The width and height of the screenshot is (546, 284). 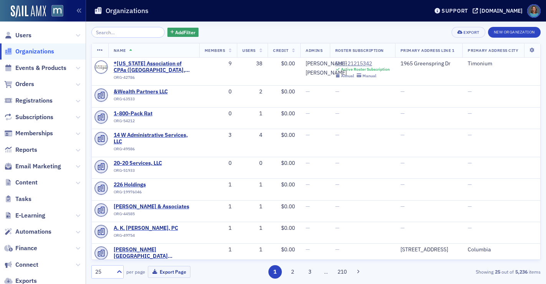 What do you see at coordinates (21, 248) in the screenshot?
I see `a: Finance` at bounding box center [21, 248].